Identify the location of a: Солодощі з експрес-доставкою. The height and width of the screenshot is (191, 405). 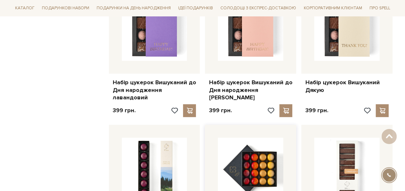
(258, 8).